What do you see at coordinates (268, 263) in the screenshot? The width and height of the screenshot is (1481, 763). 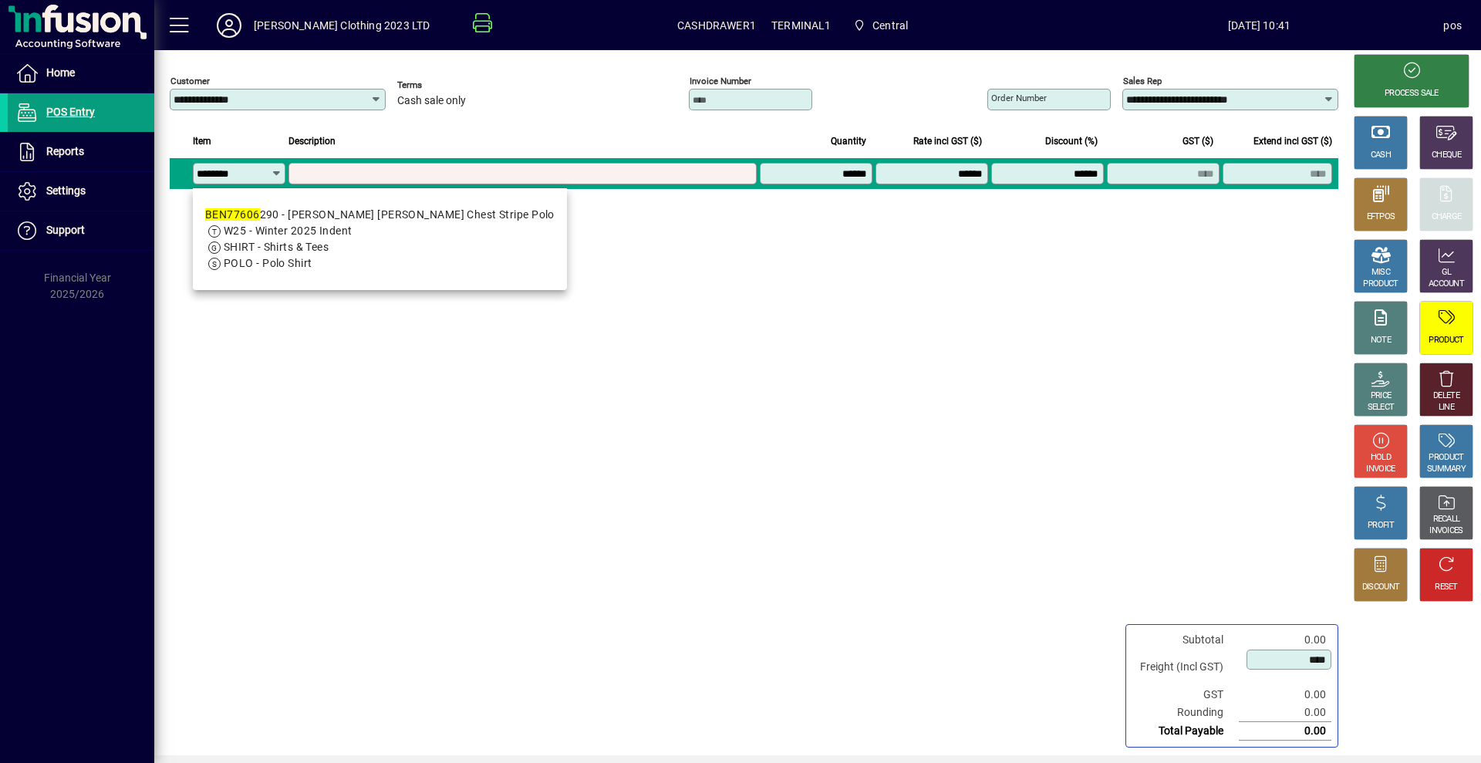 I see `span: POLO - Polo Shirt` at bounding box center [268, 263].